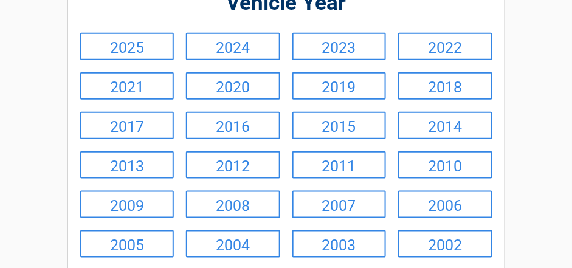 The height and width of the screenshot is (268, 572). I want to click on a: 2010, so click(445, 165).